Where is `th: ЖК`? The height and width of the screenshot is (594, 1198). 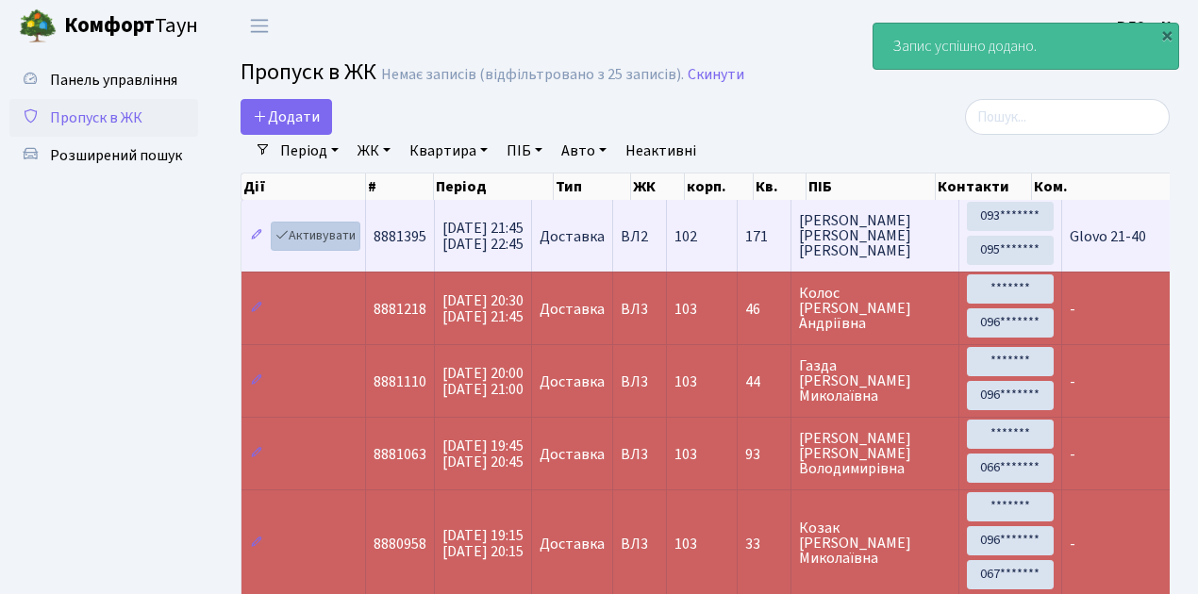 th: ЖК is located at coordinates (658, 187).